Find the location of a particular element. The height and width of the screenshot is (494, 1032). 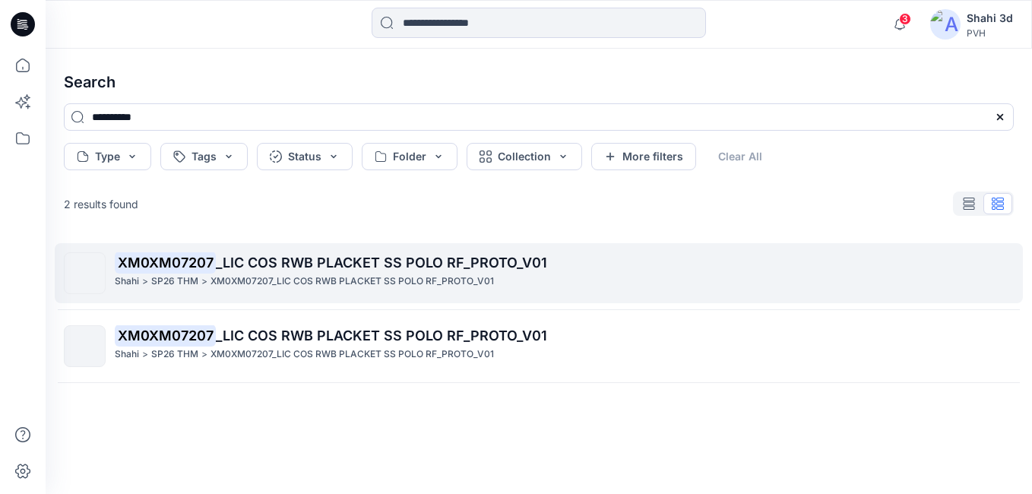

button: Folder is located at coordinates (410, 157).